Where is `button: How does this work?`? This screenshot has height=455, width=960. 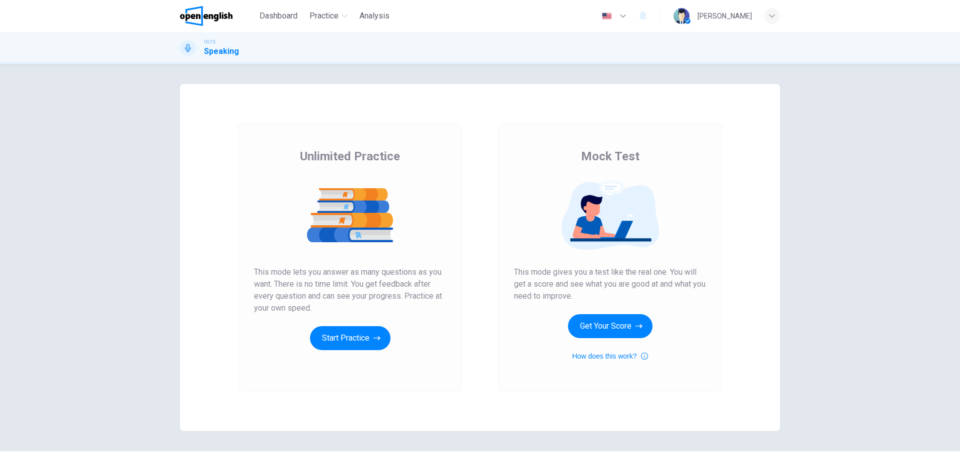 button: How does this work? is located at coordinates (609, 356).